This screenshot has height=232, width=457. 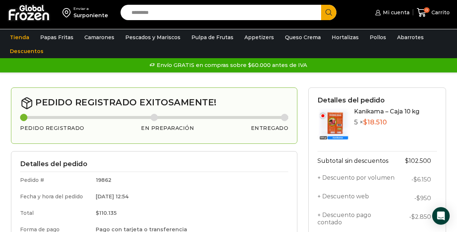 I want to click on span: 0, so click(x=427, y=10).